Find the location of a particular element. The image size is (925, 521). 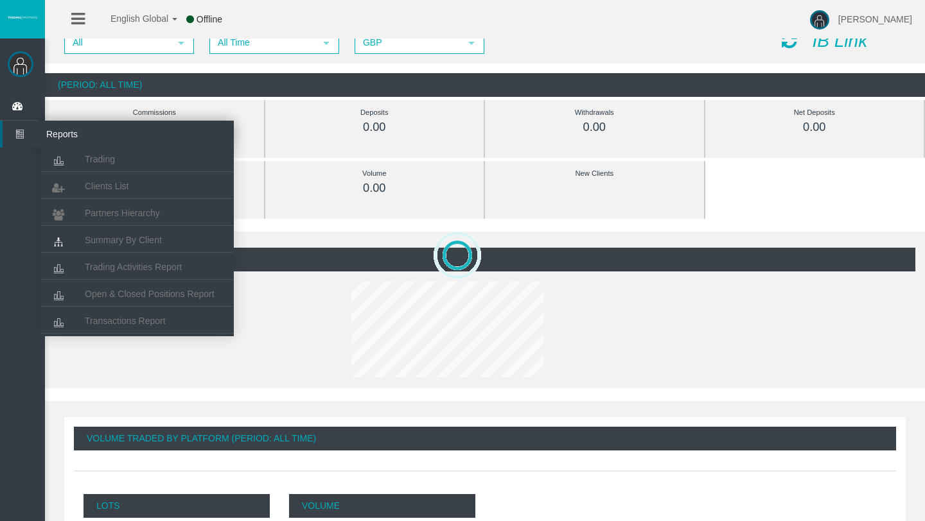

div: Volume is located at coordinates (374, 173).